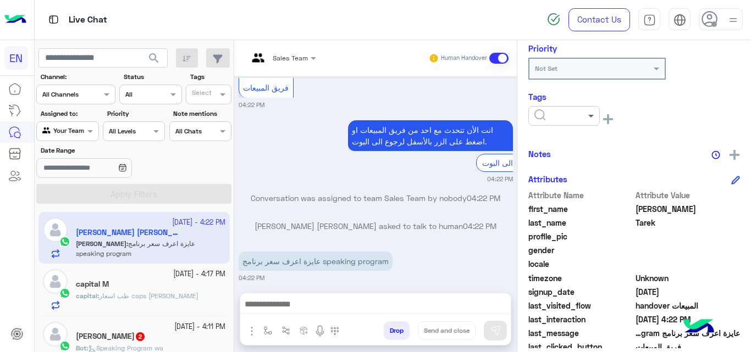 The height and width of the screenshot is (352, 751). Describe the element at coordinates (154, 58) in the screenshot. I see `span: search` at that location.